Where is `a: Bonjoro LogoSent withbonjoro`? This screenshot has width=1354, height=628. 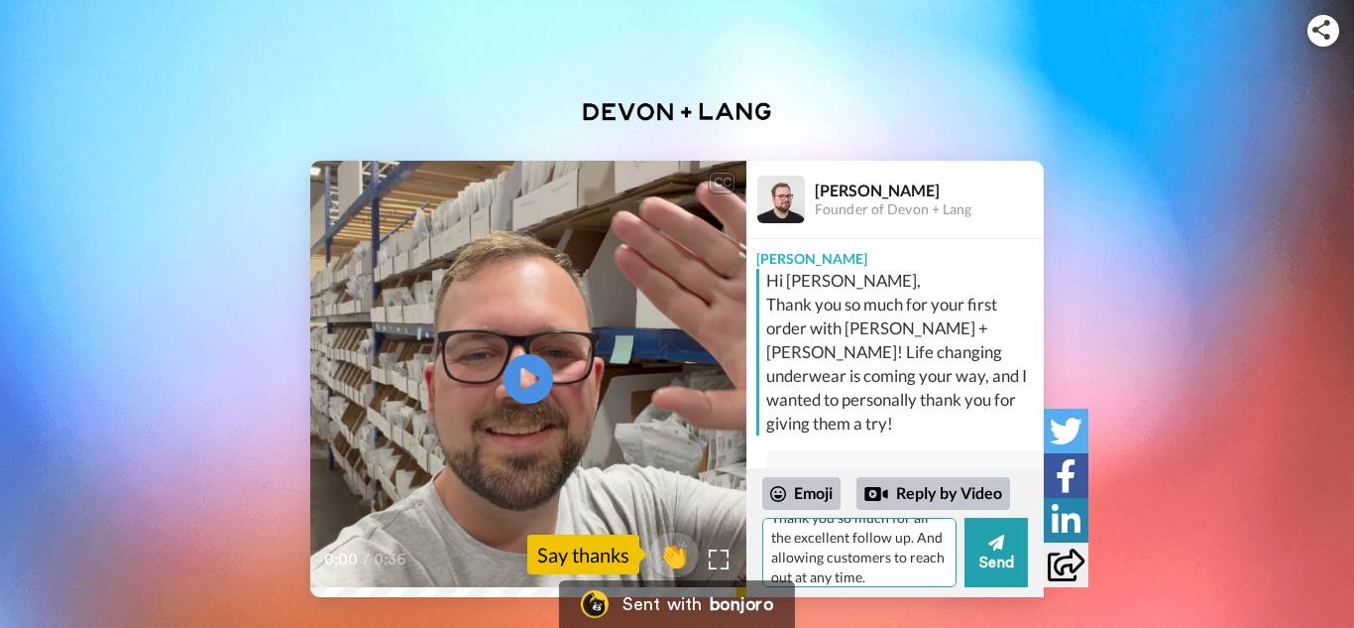
a: Bonjoro LogoSent withbonjoro is located at coordinates (677, 604).